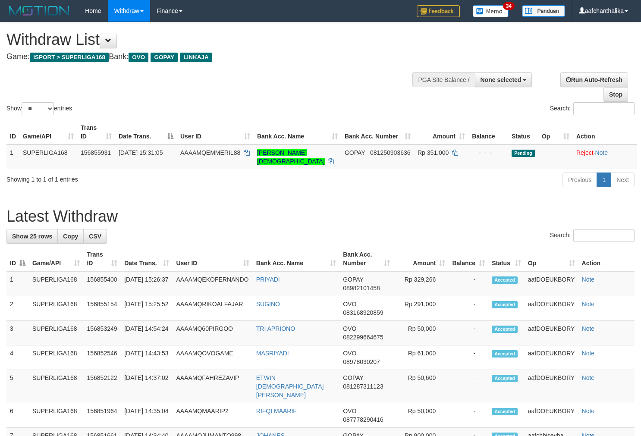 The height and width of the screenshot is (436, 641). What do you see at coordinates (421, 308) in the screenshot?
I see `td: Rp 291,000` at bounding box center [421, 308].